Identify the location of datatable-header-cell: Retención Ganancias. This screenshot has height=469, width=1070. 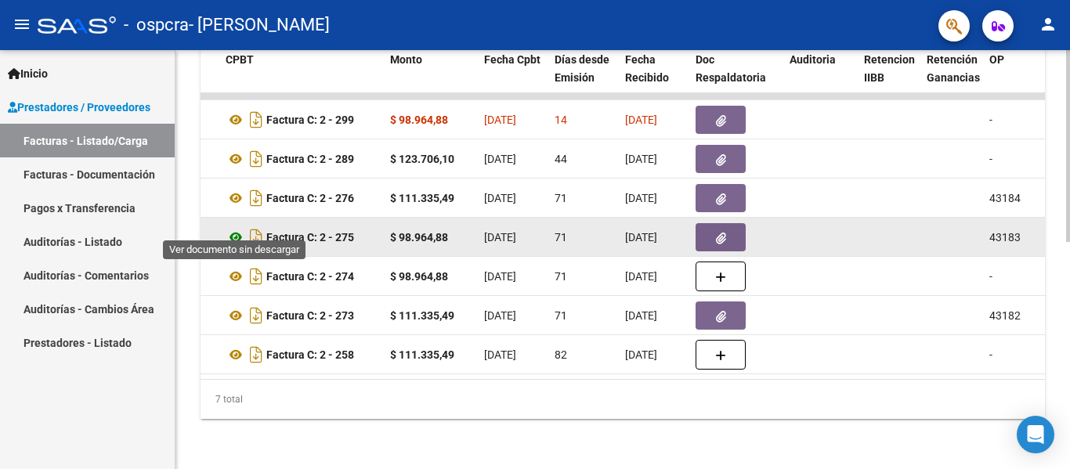
(952, 78).